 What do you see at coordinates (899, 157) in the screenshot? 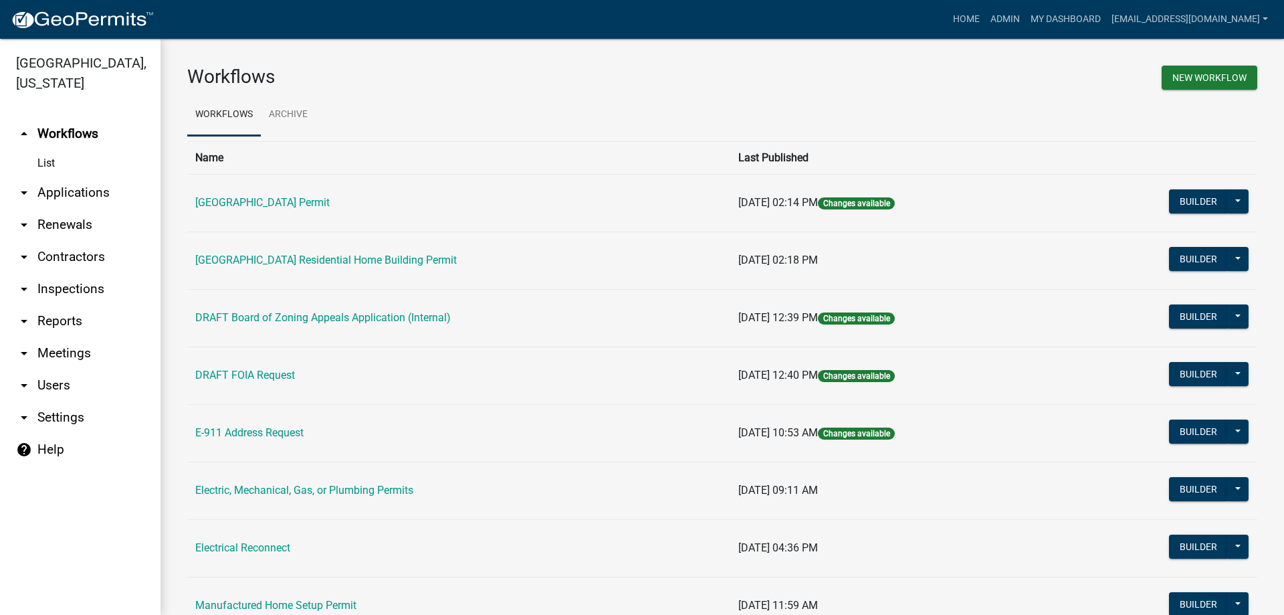
I see `th: Last Published` at bounding box center [899, 157].